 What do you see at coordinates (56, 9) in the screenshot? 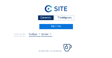
I see `img: C-SITE Logo` at bounding box center [56, 9].